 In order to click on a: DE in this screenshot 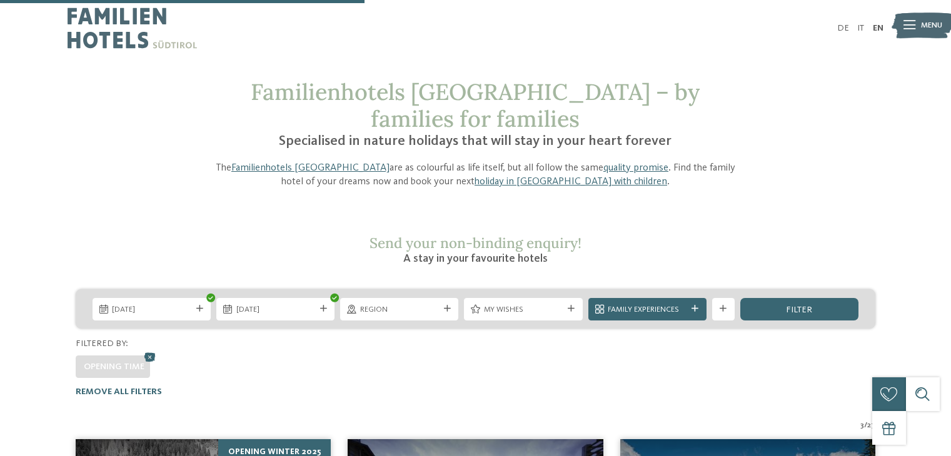, I will do `click(843, 28)`.